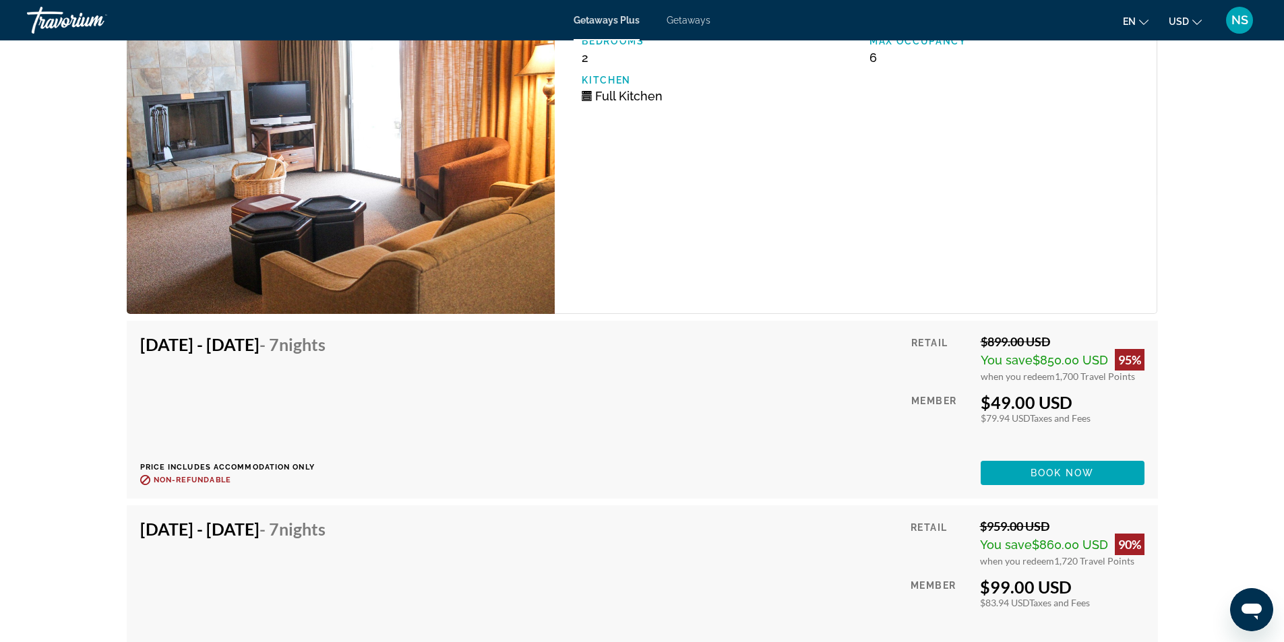  I want to click on span: 6, so click(873, 57).